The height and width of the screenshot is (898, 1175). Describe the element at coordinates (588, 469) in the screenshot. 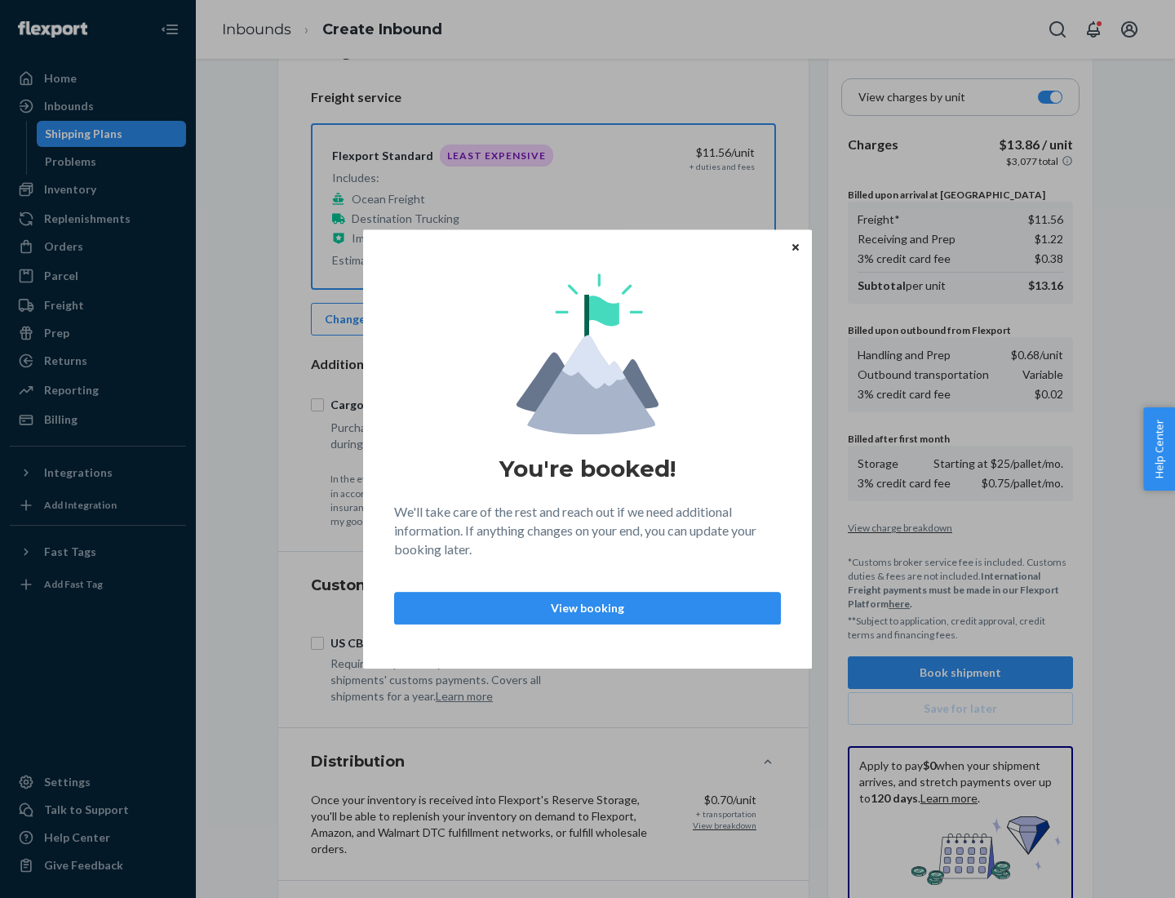

I see `h1: You're booked!` at that location.